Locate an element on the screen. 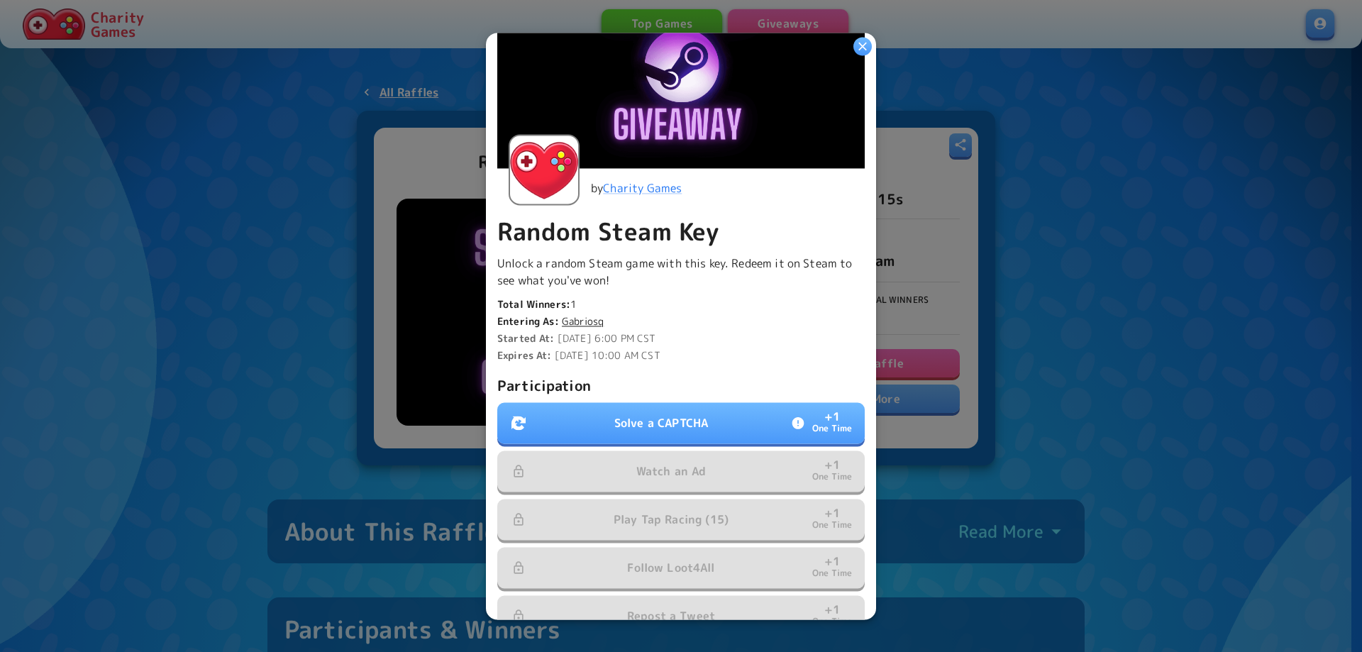 This screenshot has width=1362, height=652. p: Random Steam Key is located at coordinates (681, 231).